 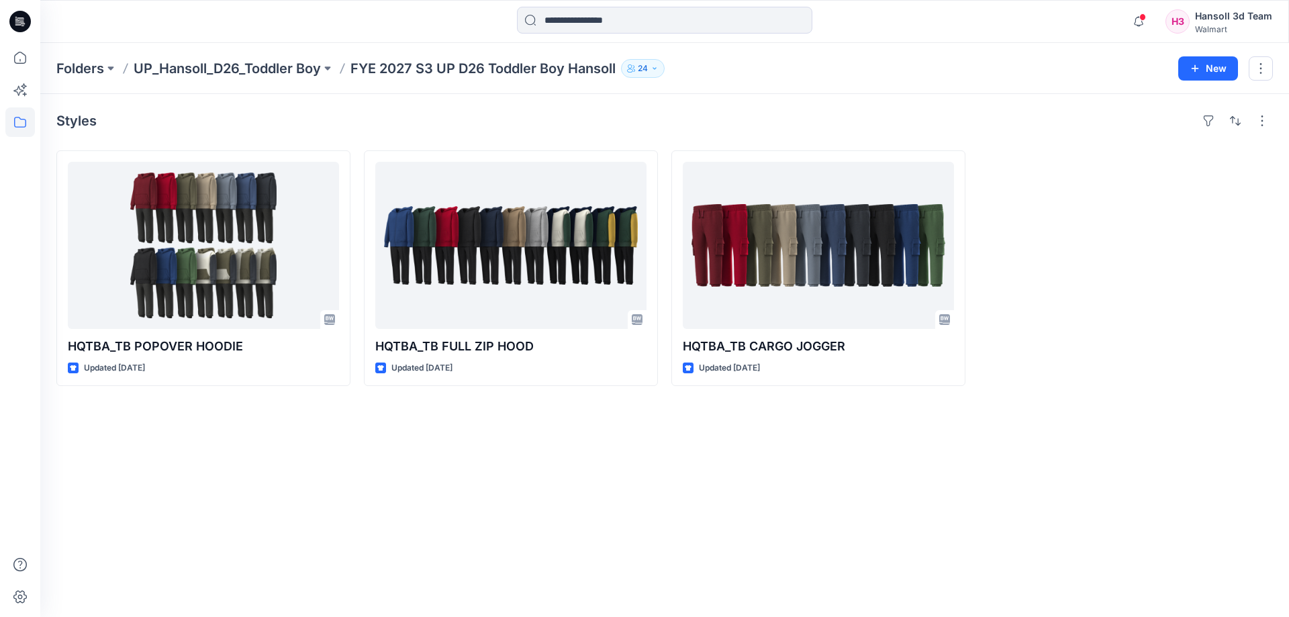 What do you see at coordinates (819, 347) in the screenshot?
I see `p: HQTBA_TB CARGO JOGGER` at bounding box center [819, 347].